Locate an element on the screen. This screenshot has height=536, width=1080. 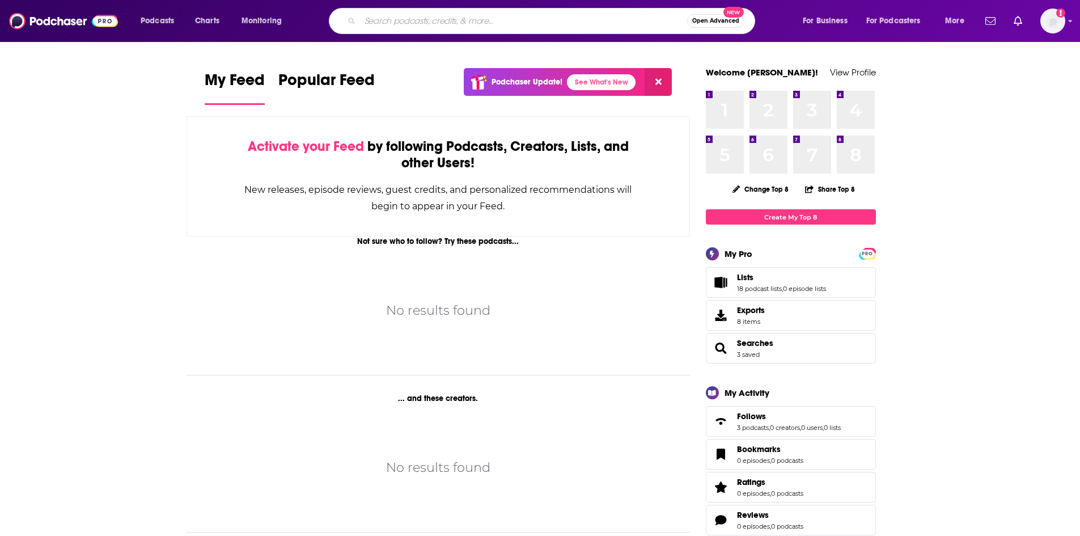
a: Exports is located at coordinates (791, 315).